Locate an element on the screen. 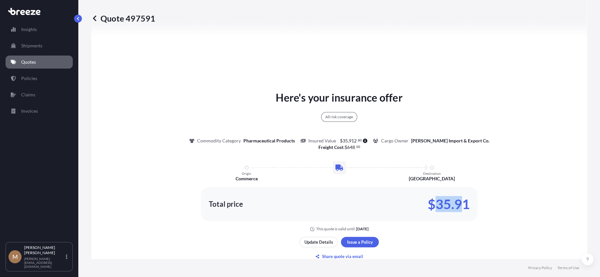 The height and width of the screenshot is (277, 600). span: 00 is located at coordinates (358, 147).